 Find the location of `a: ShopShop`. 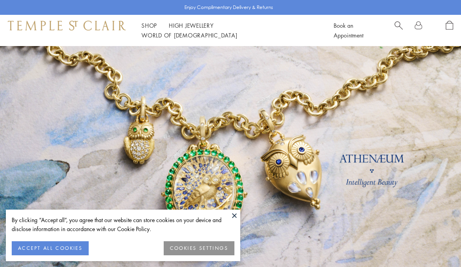

a: ShopShop is located at coordinates (149, 25).